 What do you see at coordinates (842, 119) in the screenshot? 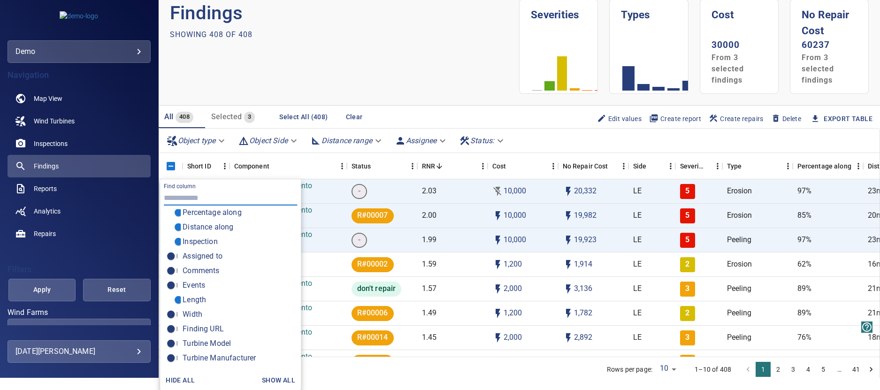
I see `button: Export Table` at bounding box center [842, 119].